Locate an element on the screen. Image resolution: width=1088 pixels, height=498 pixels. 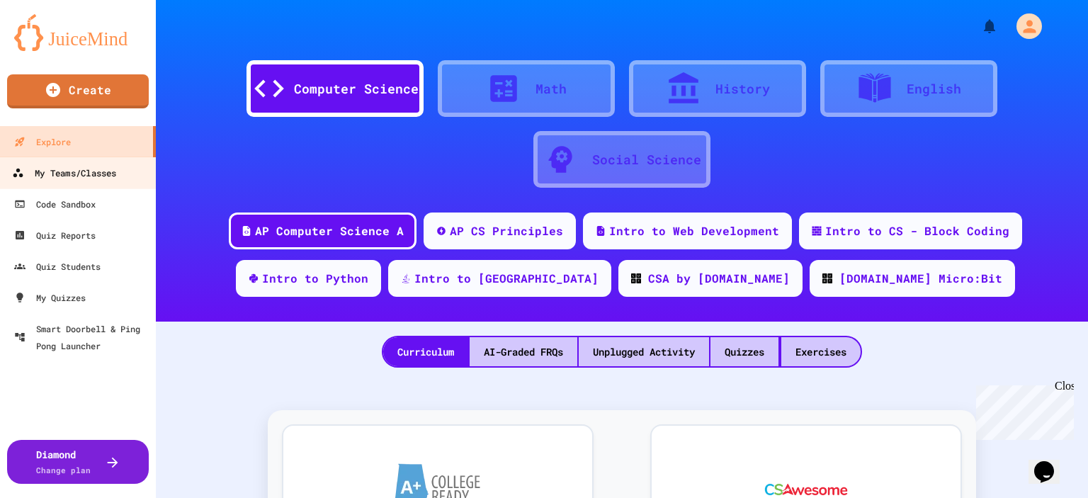
div: Explore is located at coordinates (42, 142).